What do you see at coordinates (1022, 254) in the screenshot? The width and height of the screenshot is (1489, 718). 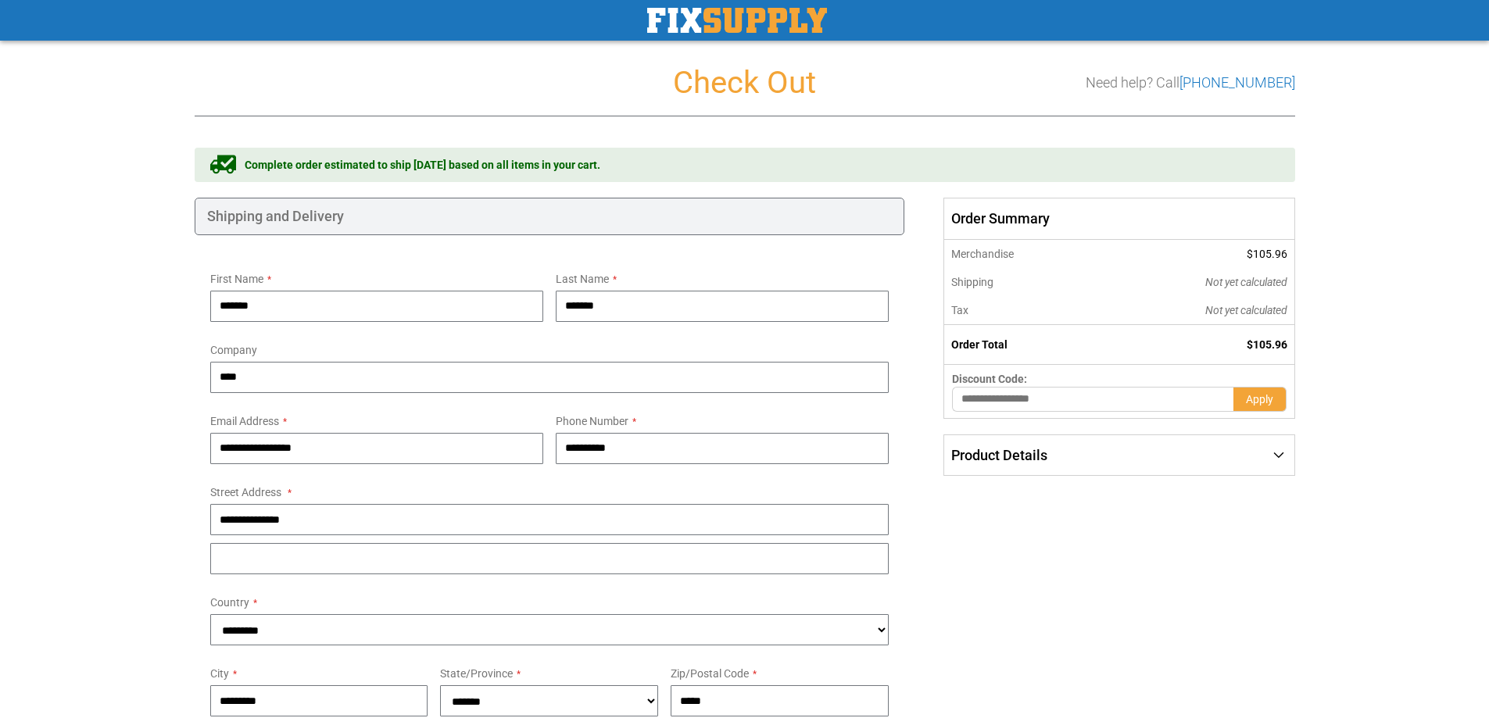 I see `th: Merchandise` at bounding box center [1022, 254].